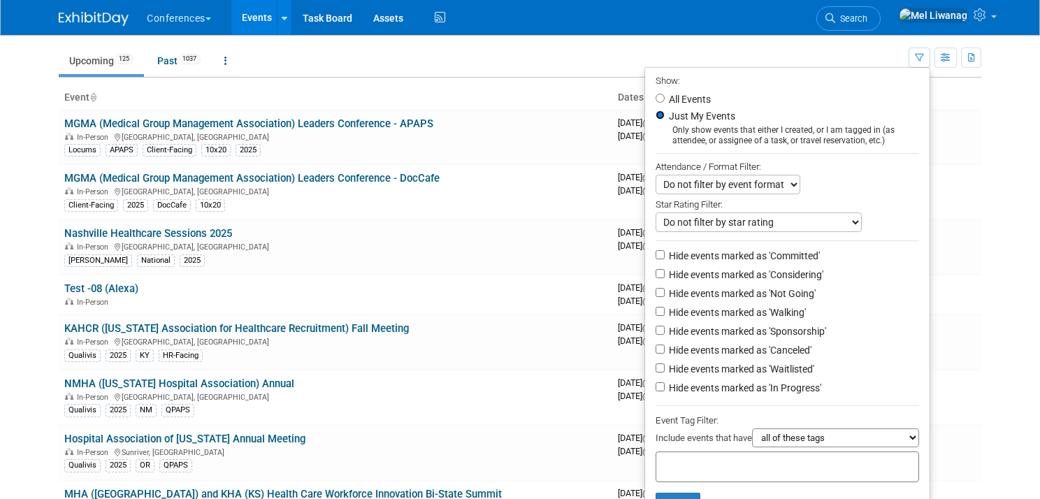 The height and width of the screenshot is (499, 1040). I want to click on img: ExhibitDay, so click(94, 19).